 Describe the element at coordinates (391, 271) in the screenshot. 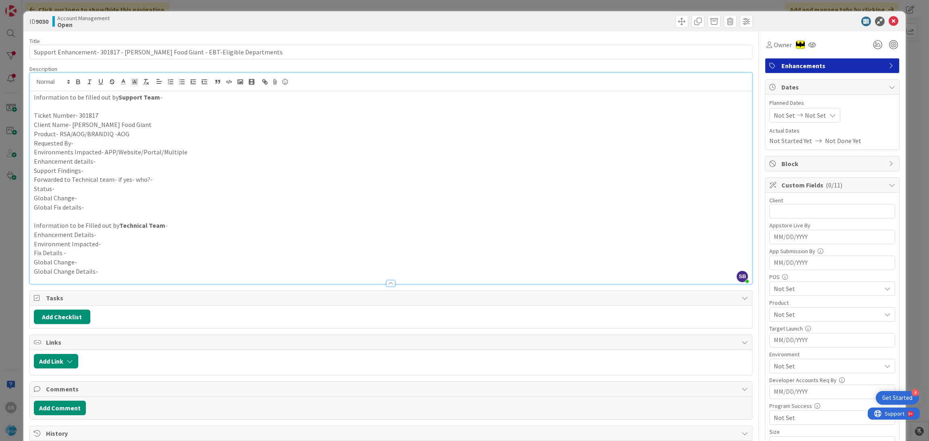

I see `p: Global Change Details-` at that location.